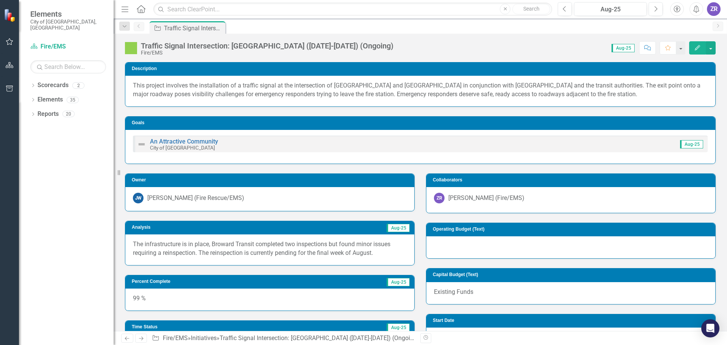 The height and width of the screenshot is (345, 727). Describe the element at coordinates (610, 9) in the screenshot. I see `div: Aug-25` at that location.